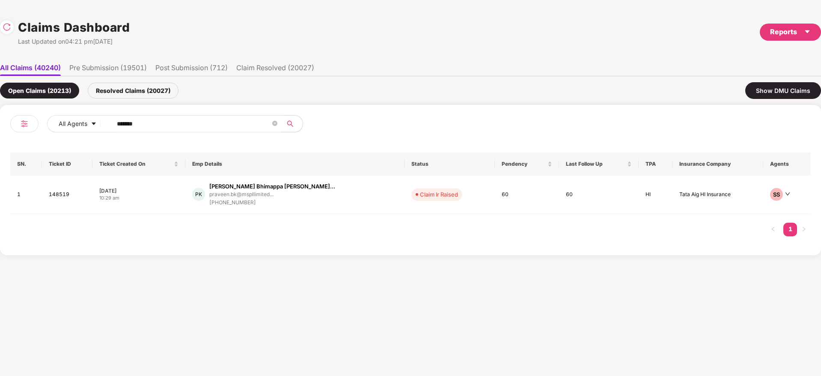  I want to click on th: Ticket ID, so click(67, 164).